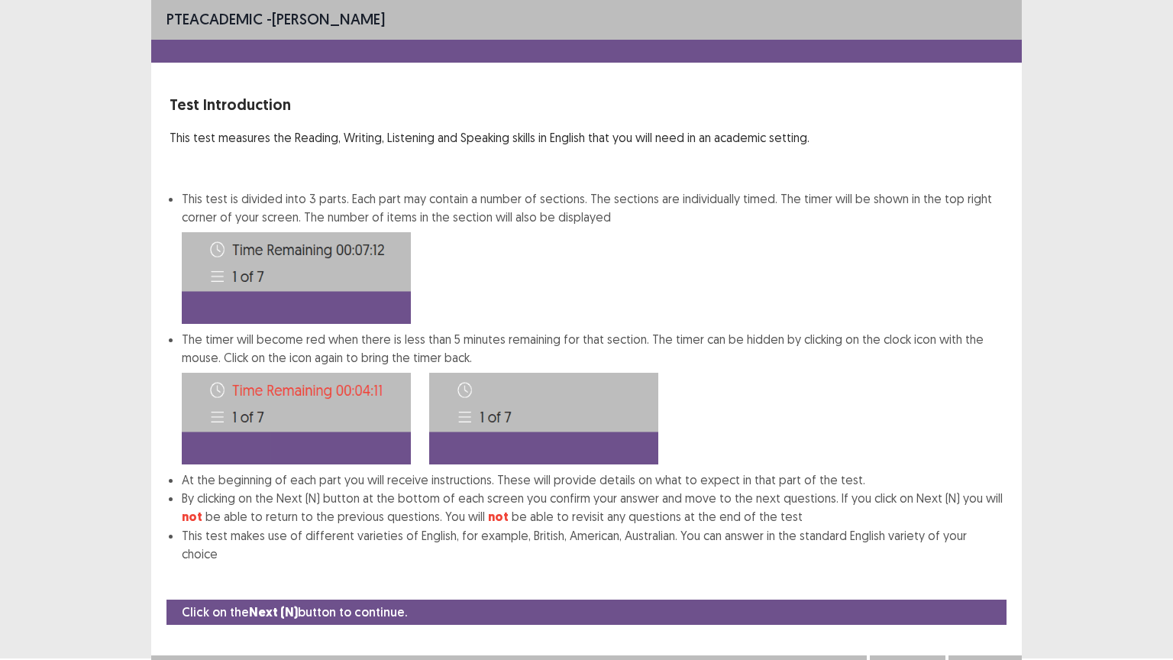 Image resolution: width=1173 pixels, height=660 pixels. What do you see at coordinates (592, 400) in the screenshot?
I see `li: The timer will become red when there is less than 5 minutes remaining for that section. The timer...` at bounding box center [592, 400].